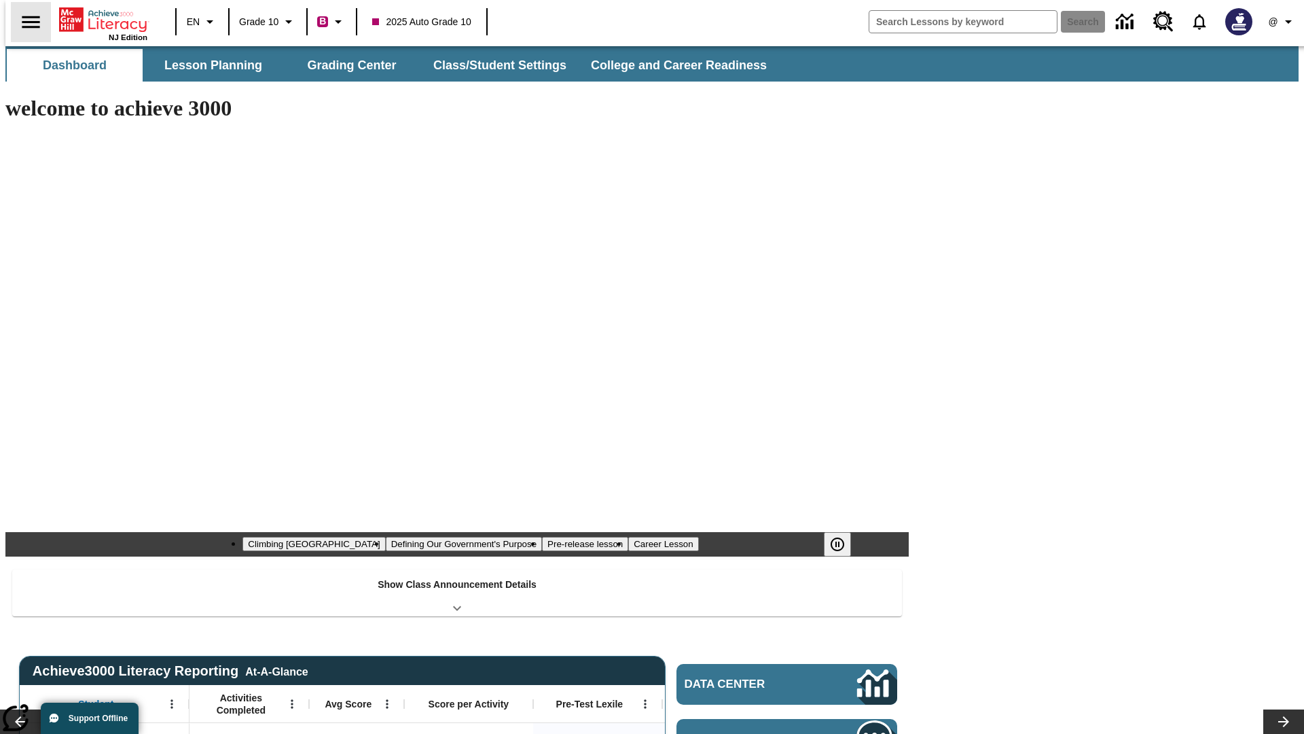 The height and width of the screenshot is (734, 1304). I want to click on button: Grading Center, so click(352, 65).